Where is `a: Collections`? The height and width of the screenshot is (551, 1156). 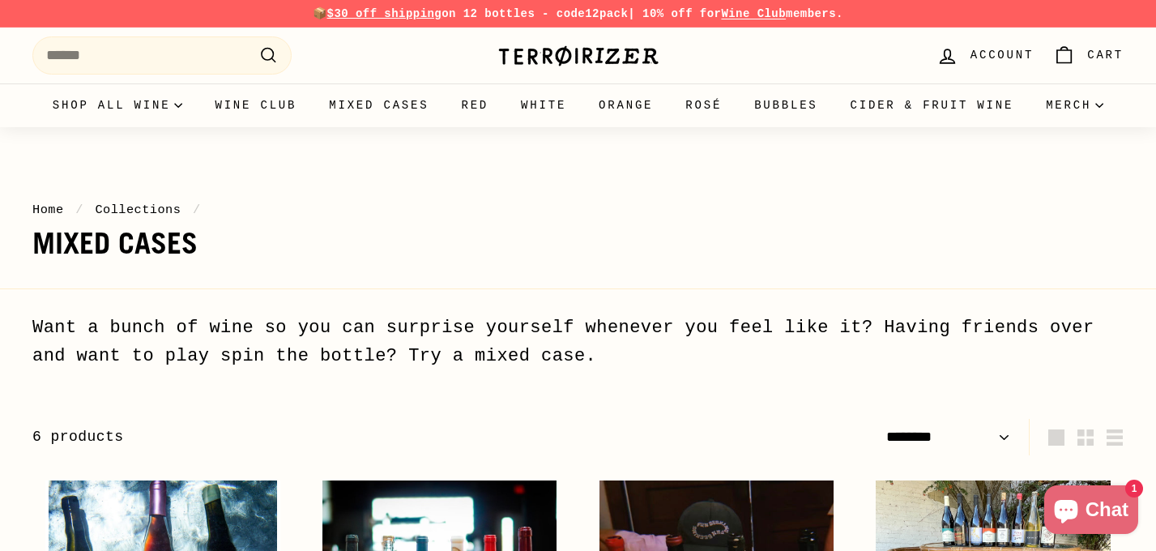 a: Collections is located at coordinates (138, 210).